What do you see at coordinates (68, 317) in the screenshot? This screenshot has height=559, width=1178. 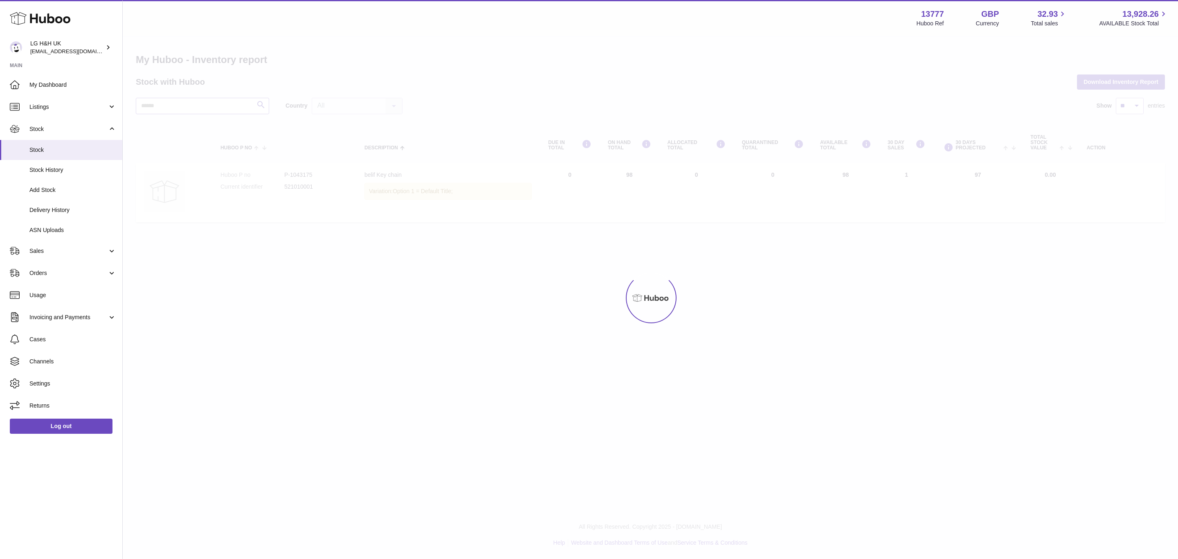 I see `span: Invoicing and Payments` at bounding box center [68, 317].